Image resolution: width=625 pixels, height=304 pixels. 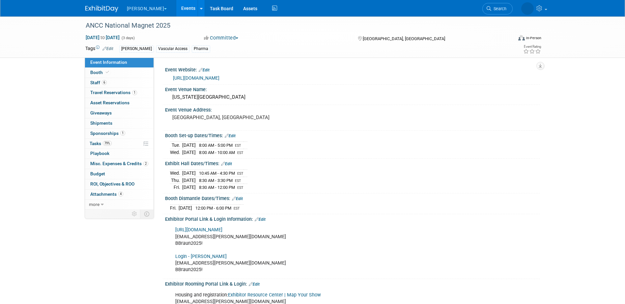 What do you see at coordinates (217, 187) in the screenshot?
I see `span: 8:30 AM - 12:00 PM` at bounding box center [217, 187].